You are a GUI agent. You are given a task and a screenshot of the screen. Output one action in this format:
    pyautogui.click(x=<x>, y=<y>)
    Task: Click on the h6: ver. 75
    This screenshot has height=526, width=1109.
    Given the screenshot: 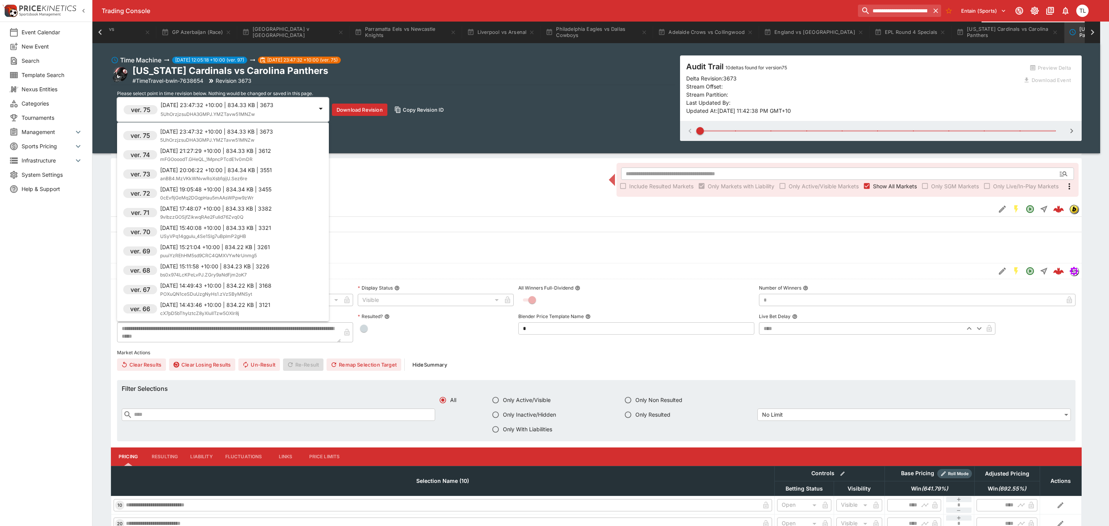 What is the action you would take?
    pyautogui.click(x=140, y=136)
    